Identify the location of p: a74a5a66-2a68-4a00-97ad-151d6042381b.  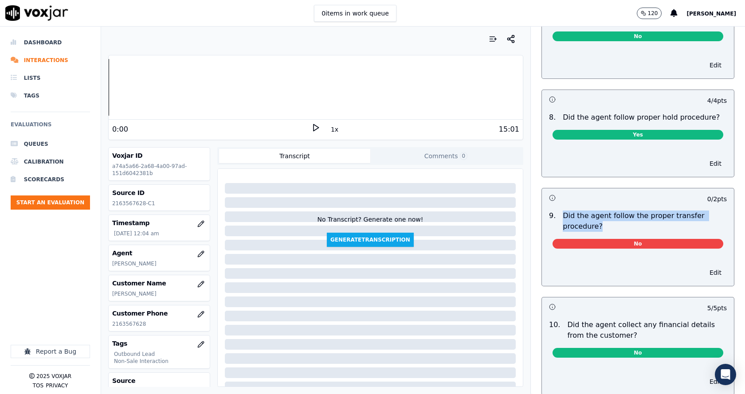
(159, 170).